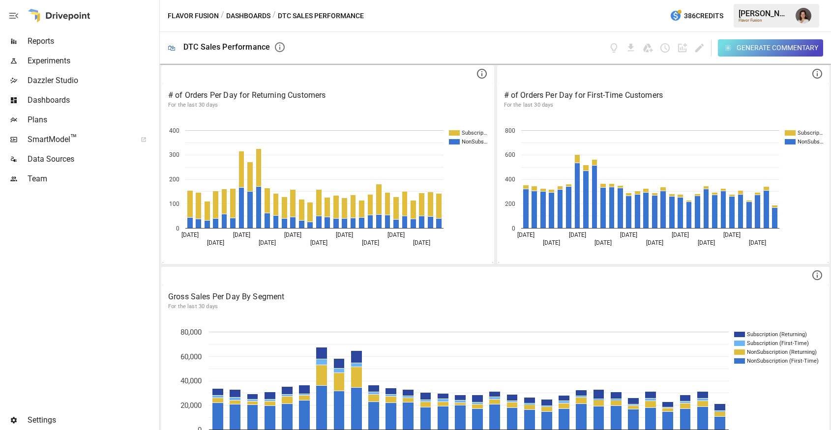  I want to click on span: Settings, so click(92, 421).